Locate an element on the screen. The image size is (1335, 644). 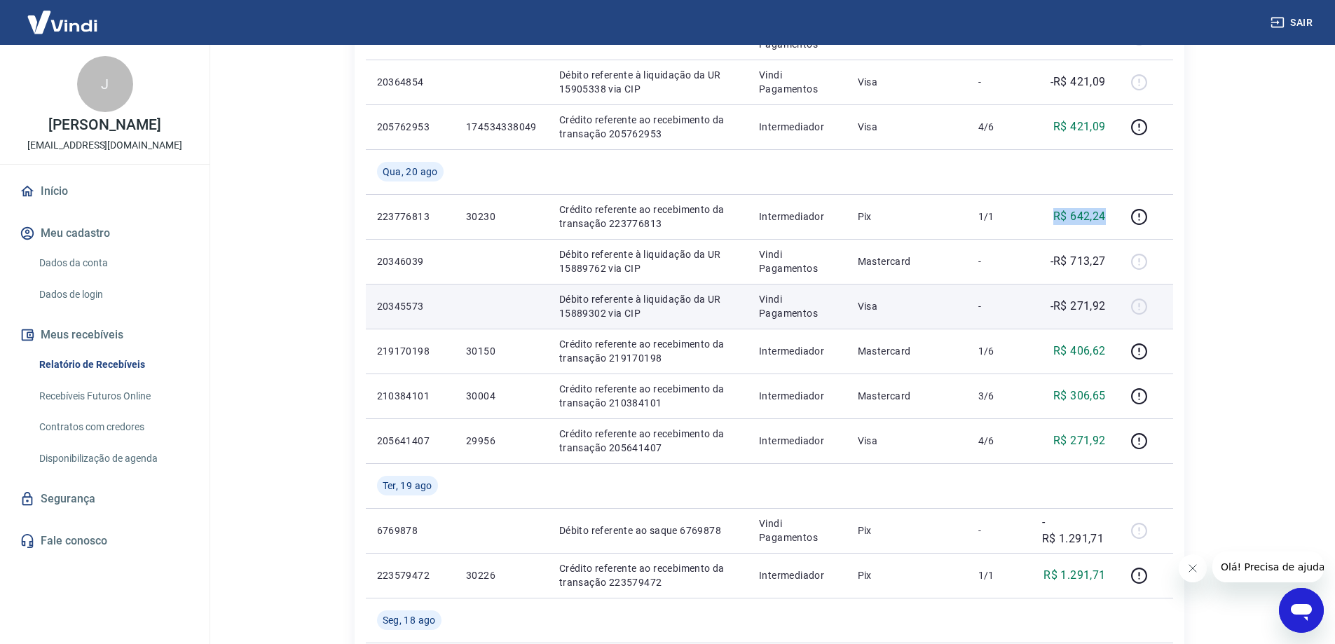
a: Dados de login is located at coordinates (113, 294).